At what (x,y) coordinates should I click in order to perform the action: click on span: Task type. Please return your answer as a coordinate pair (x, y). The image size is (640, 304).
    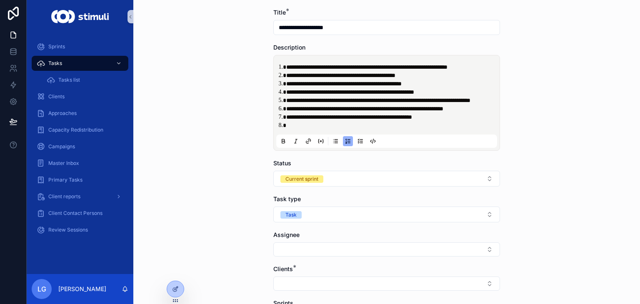
    Looking at the image, I should click on (287, 199).